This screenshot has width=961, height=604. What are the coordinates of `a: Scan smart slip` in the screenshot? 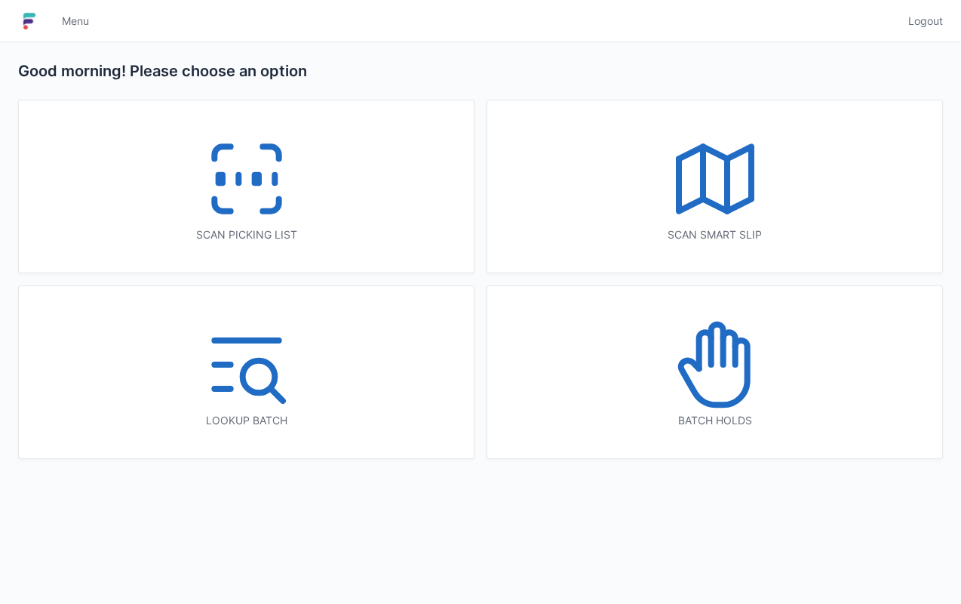 It's located at (714, 186).